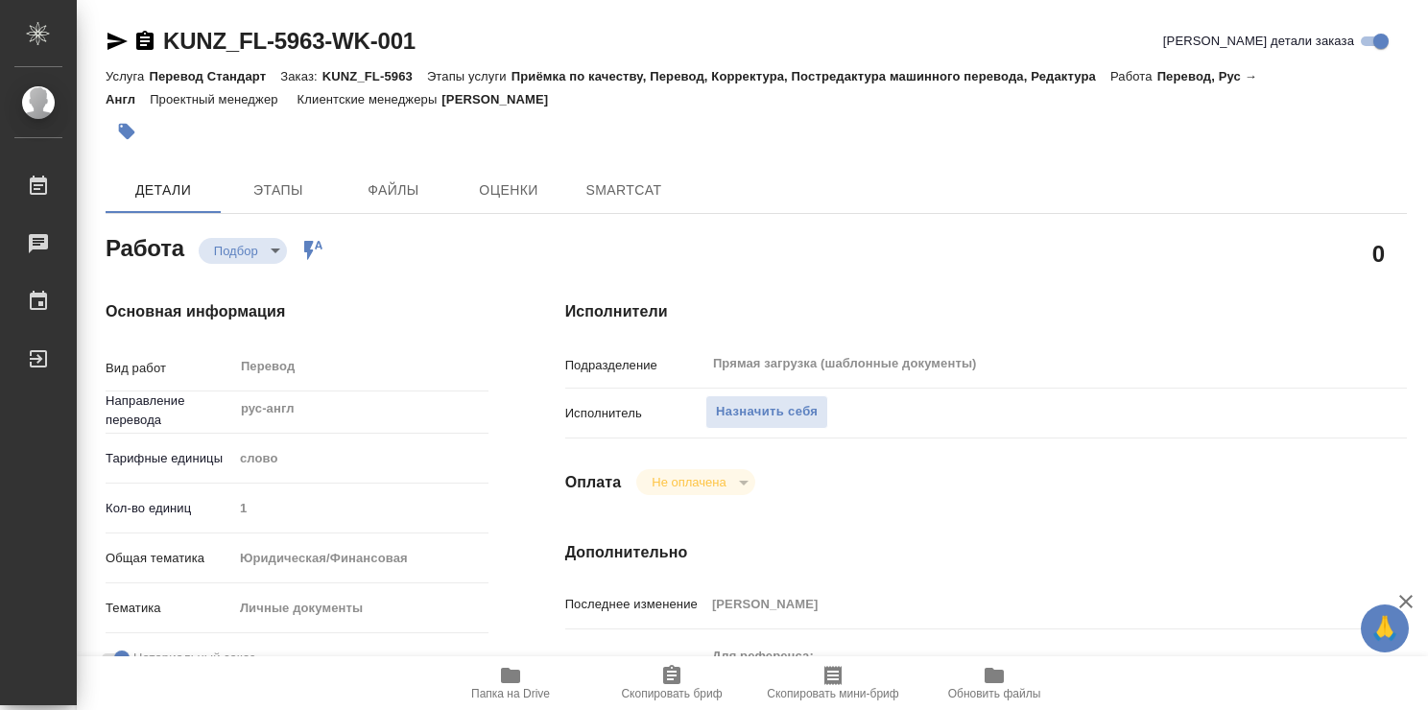  What do you see at coordinates (994, 694) in the screenshot?
I see `span: Обновить файлы` at bounding box center [994, 694].